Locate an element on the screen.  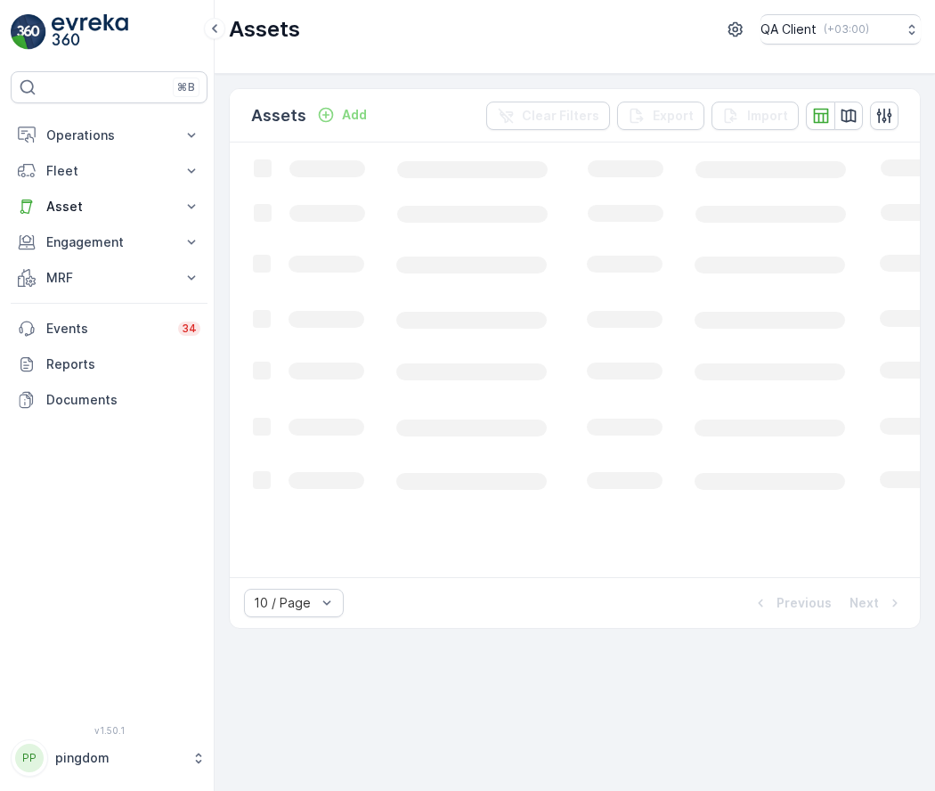
p: 34 is located at coordinates (189, 329).